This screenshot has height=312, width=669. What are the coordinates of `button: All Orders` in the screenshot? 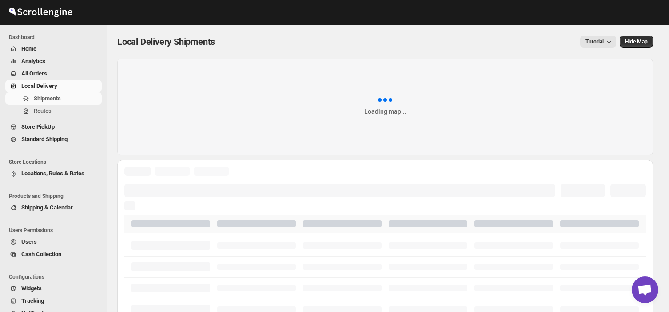 It's located at (53, 74).